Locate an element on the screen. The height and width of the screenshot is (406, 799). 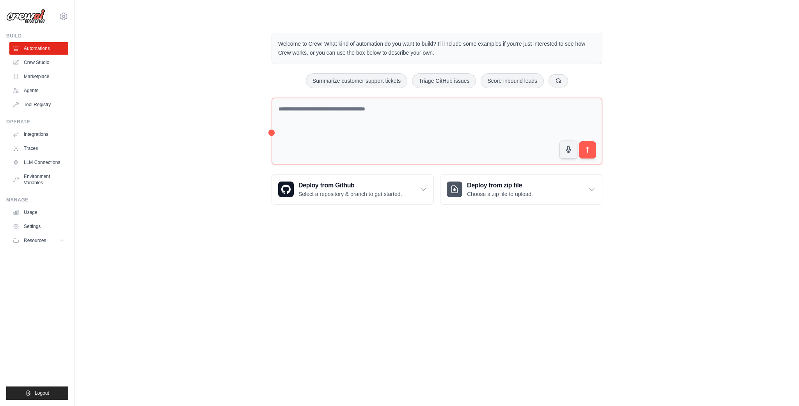
div: Manage is located at coordinates (37, 200).